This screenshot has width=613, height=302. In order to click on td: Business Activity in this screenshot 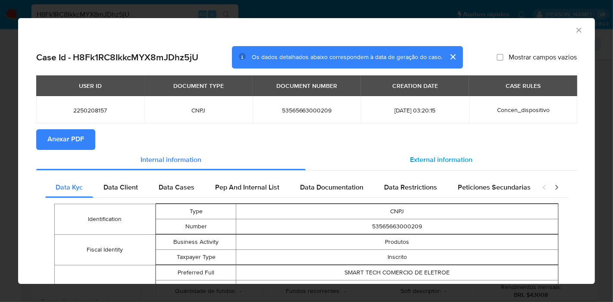, I will do `click(196, 242)`.